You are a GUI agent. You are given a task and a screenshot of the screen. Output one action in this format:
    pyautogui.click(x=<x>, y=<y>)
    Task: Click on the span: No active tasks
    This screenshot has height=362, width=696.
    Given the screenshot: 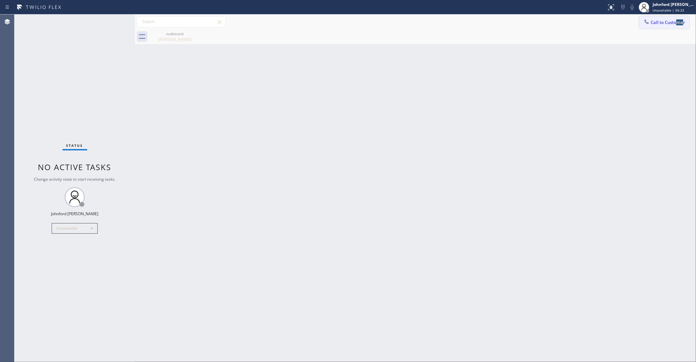 What is the action you would take?
    pyautogui.click(x=75, y=167)
    